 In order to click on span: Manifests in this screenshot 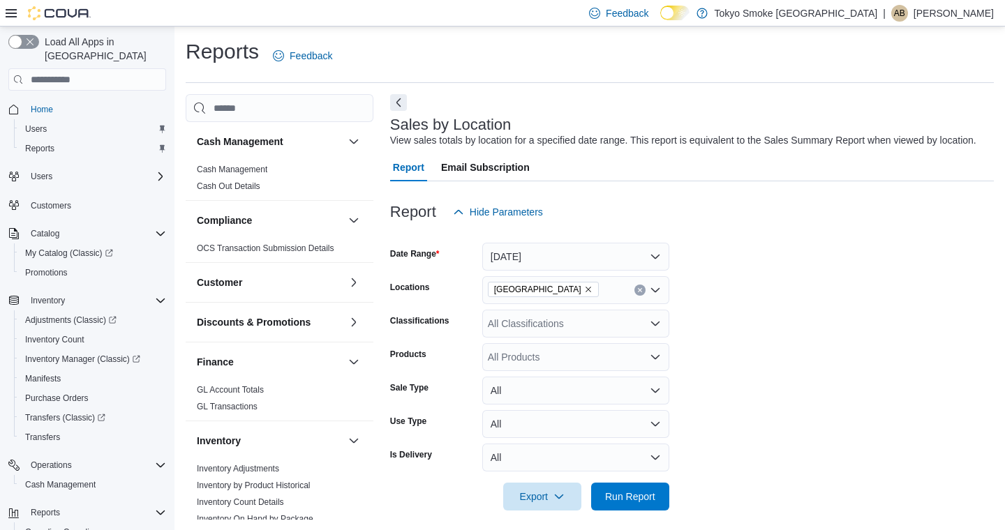, I will do `click(43, 379)`.